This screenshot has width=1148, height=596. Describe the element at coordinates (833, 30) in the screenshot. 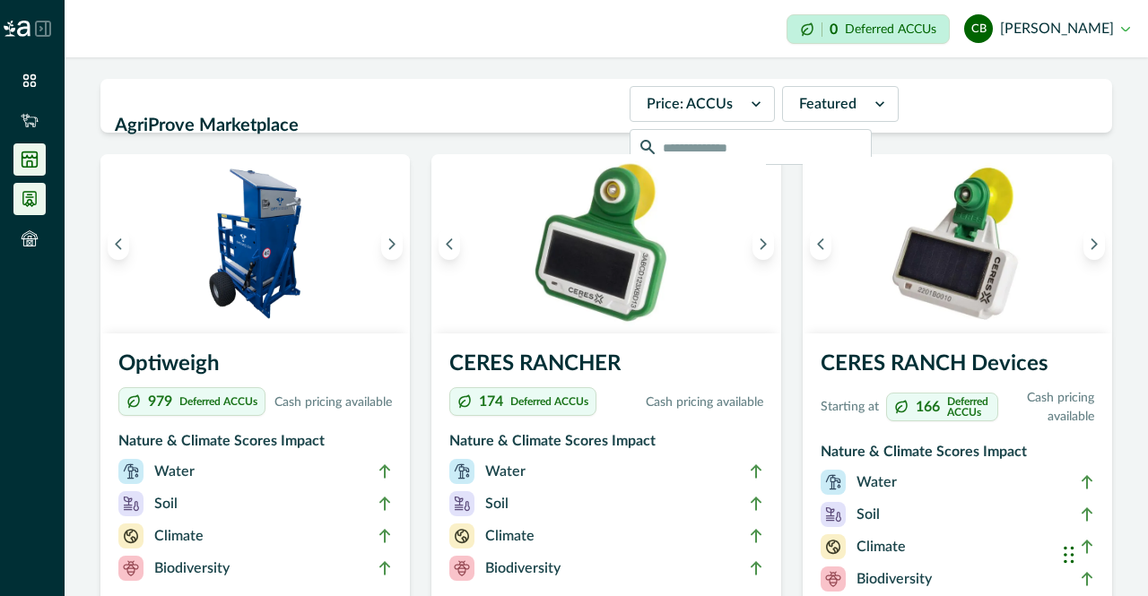

I see `p: 0` at that location.